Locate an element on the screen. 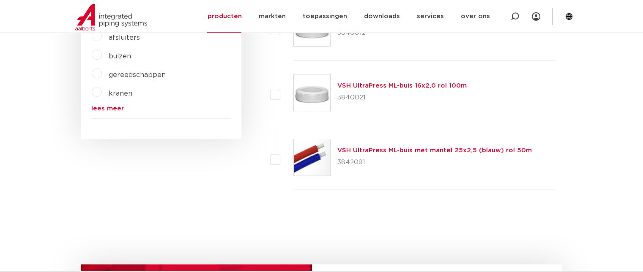 Image resolution: width=643 pixels, height=272 pixels. span: gereedschappen is located at coordinates (137, 75).